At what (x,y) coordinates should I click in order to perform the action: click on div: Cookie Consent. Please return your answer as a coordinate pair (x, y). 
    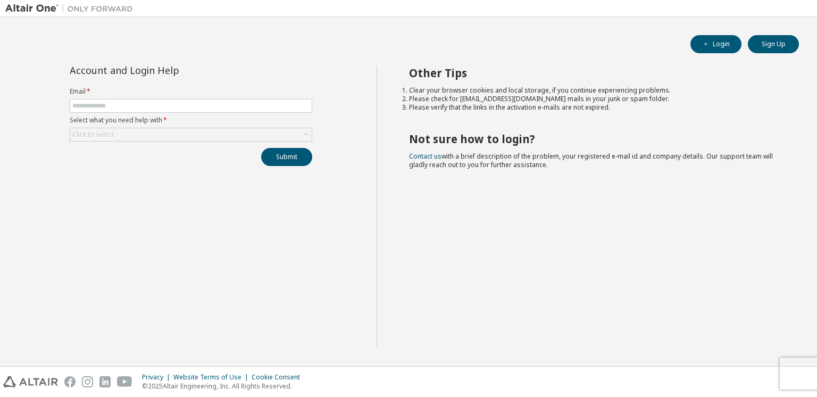
    Looking at the image, I should click on (279, 377).